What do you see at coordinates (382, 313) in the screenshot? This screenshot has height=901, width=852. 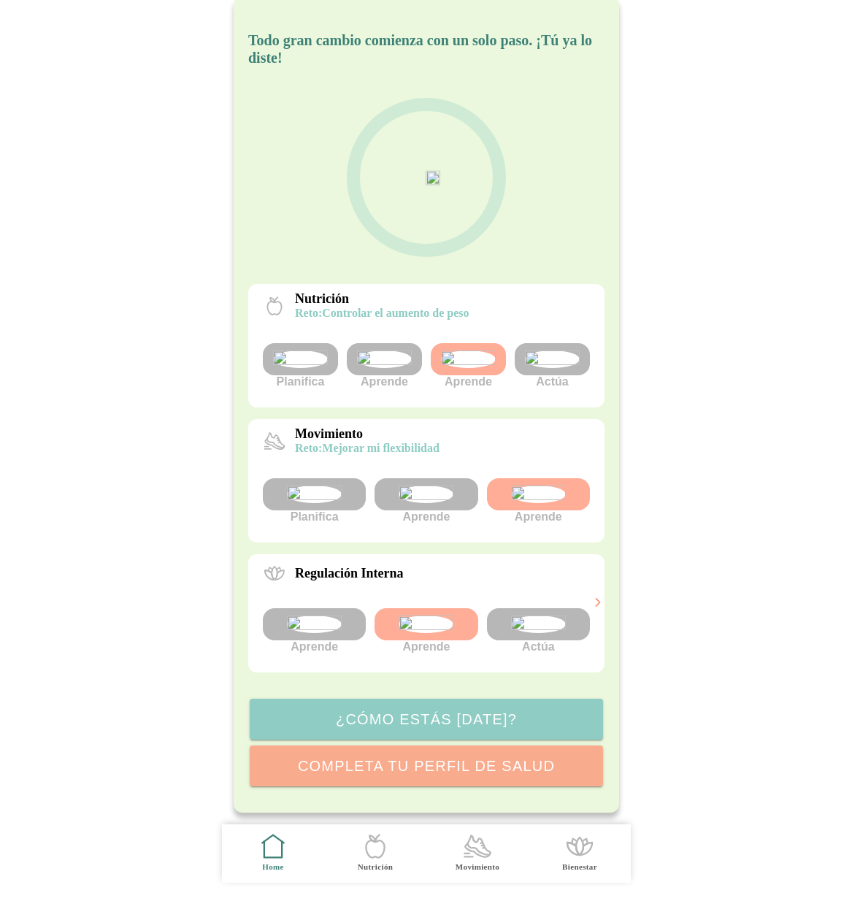 I see `p: Controlar el aumento de peso` at bounding box center [382, 313].